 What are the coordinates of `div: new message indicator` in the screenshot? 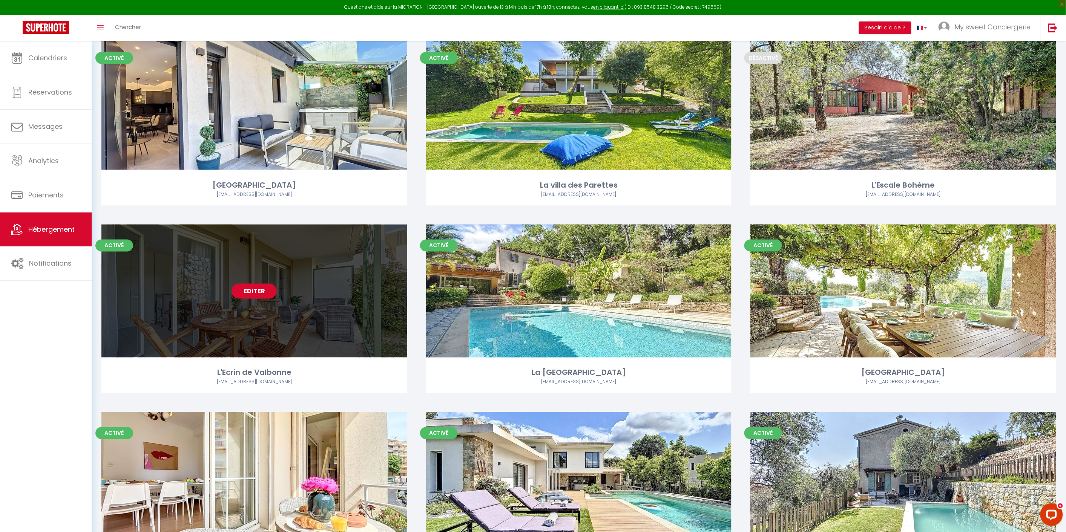 It's located at (26, 5).